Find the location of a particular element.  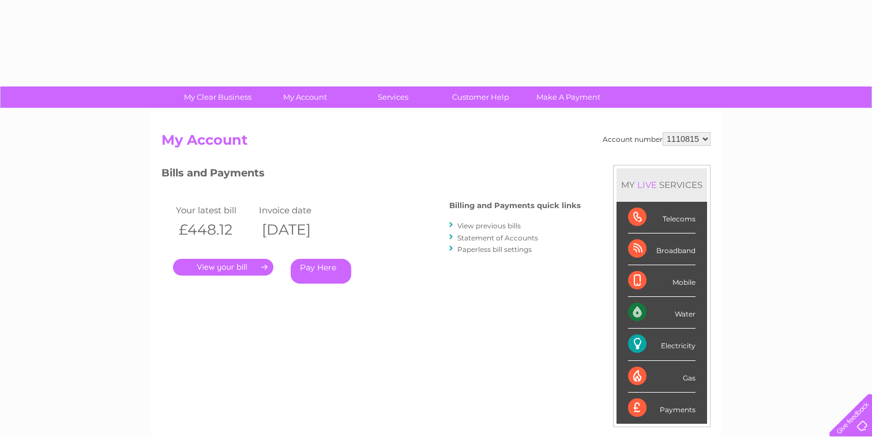

th: £448.12 is located at coordinates (214, 229).